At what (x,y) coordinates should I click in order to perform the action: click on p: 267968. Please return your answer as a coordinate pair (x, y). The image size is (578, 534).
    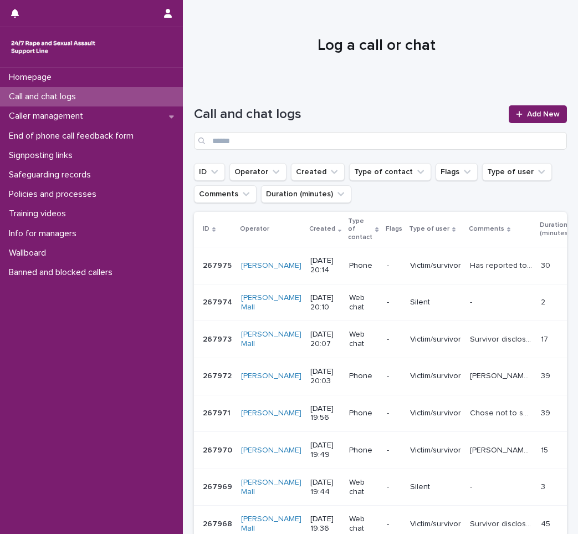
    Looking at the image, I should click on (218, 523).